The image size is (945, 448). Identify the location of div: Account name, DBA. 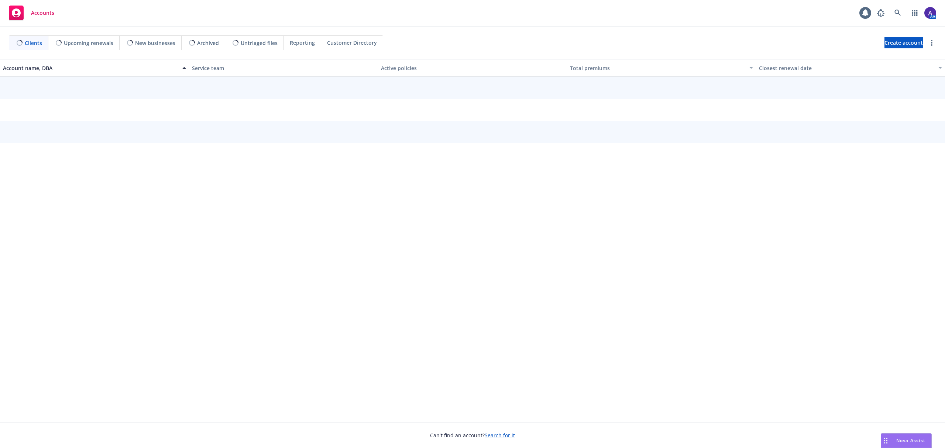
(90, 68).